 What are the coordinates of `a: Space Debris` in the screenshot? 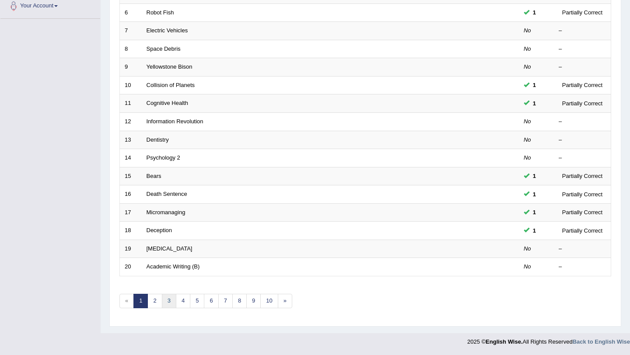 It's located at (164, 49).